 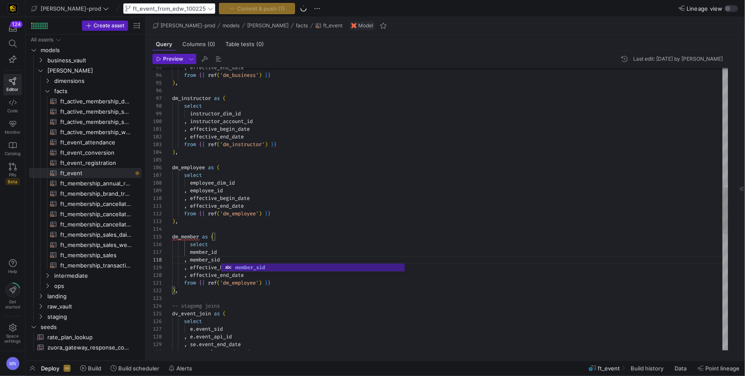 I want to click on div: 96, so click(x=157, y=90).